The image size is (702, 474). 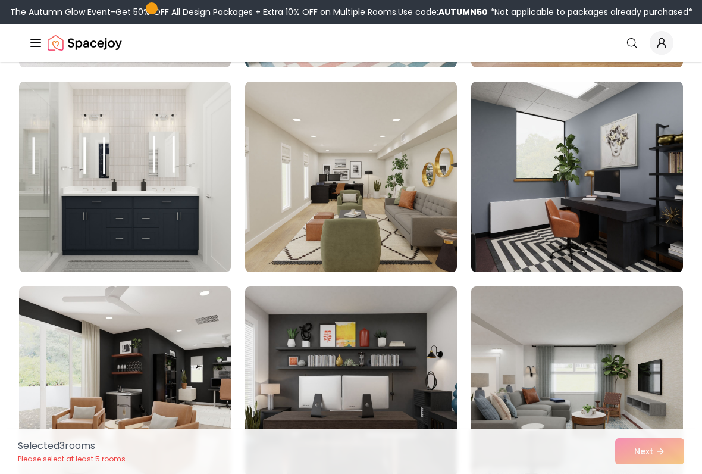 What do you see at coordinates (125, 177) in the screenshot?
I see `img: Room room-25` at bounding box center [125, 177].